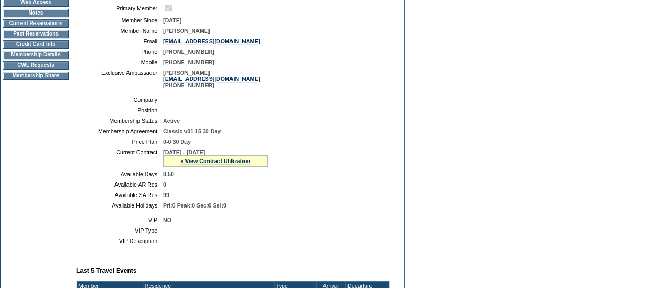  Describe the element at coordinates (194, 205) in the screenshot. I see `span: Pri:0 Peak:0 Sec:0 Sel:0` at that location.